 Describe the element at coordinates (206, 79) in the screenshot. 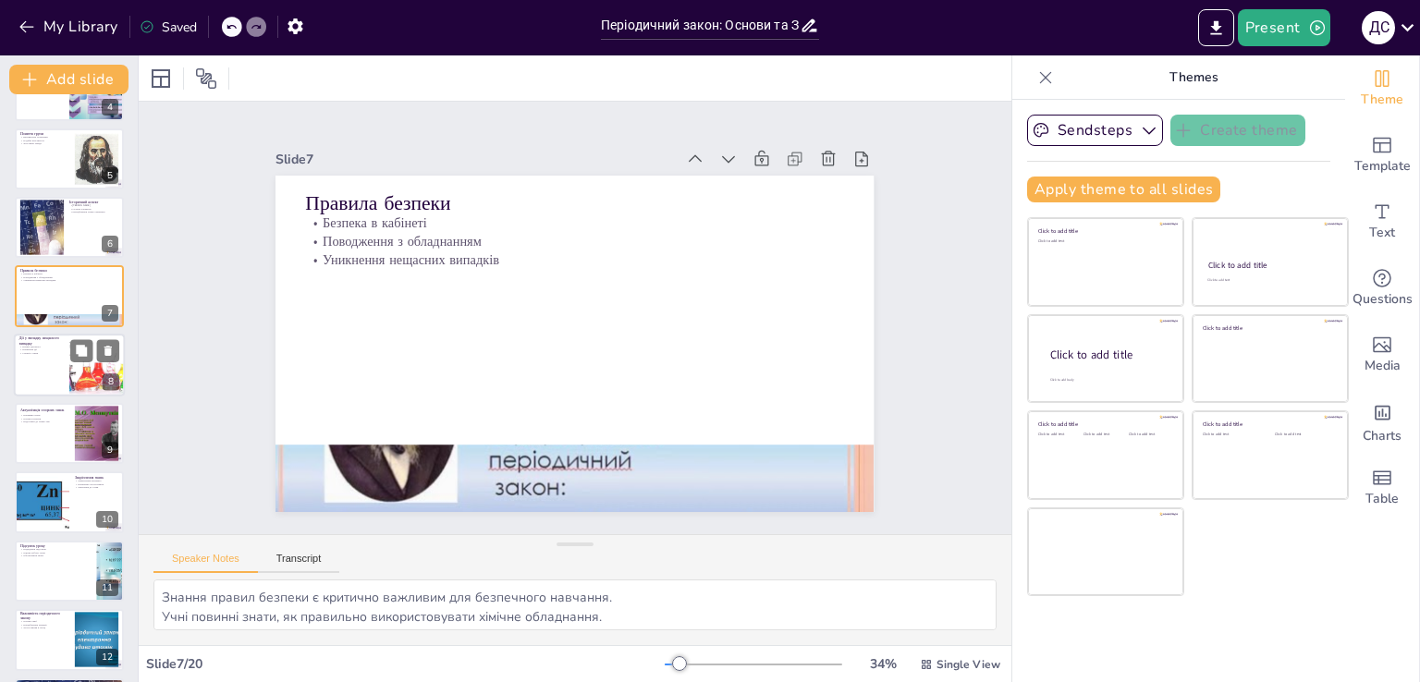

I see `span: Position` at that location.